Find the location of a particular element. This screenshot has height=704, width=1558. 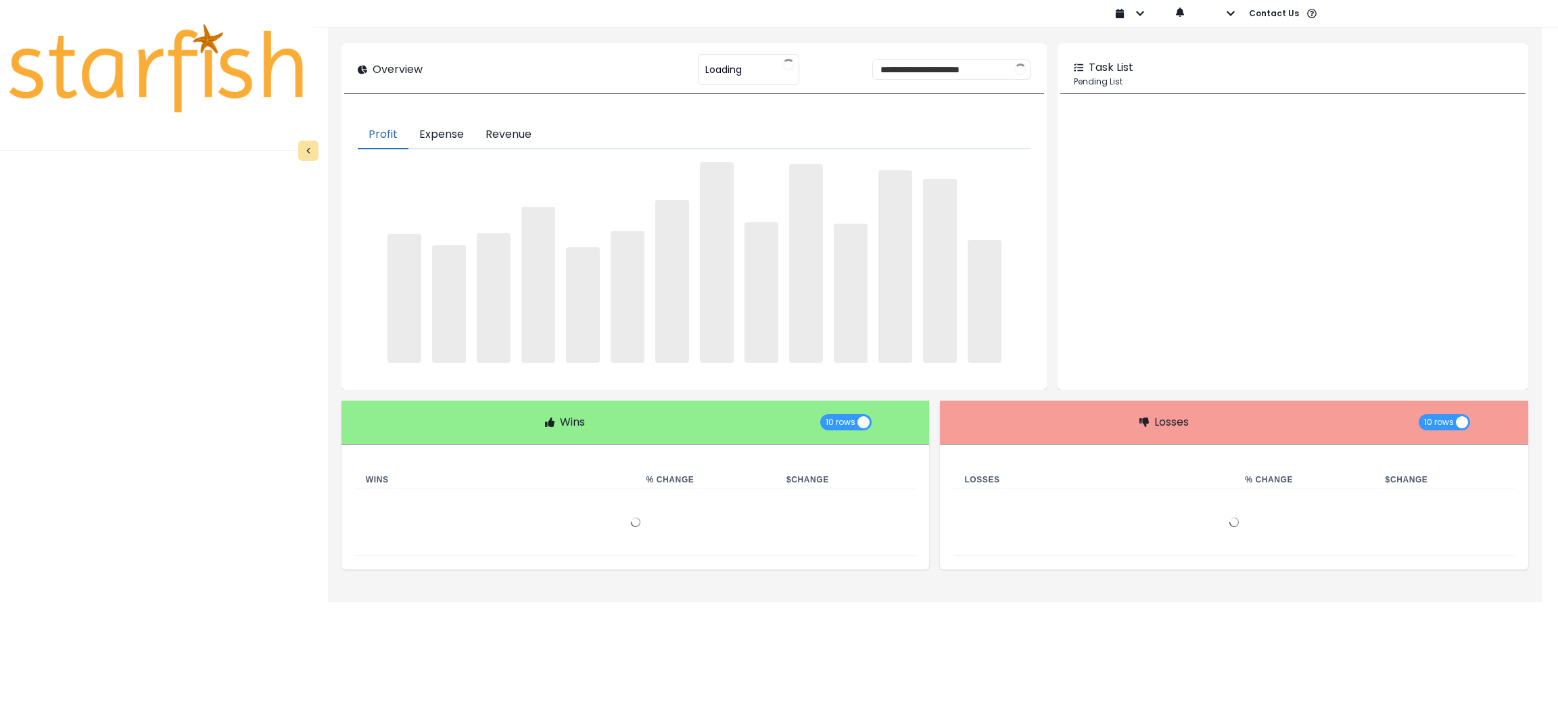

span: Loading is located at coordinates (723, 70).